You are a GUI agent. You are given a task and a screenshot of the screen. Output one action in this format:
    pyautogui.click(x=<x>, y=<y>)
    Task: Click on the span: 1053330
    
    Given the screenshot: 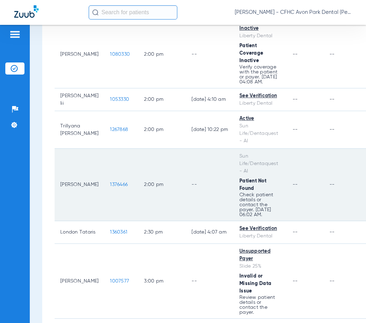 What is the action you would take?
    pyautogui.click(x=119, y=99)
    